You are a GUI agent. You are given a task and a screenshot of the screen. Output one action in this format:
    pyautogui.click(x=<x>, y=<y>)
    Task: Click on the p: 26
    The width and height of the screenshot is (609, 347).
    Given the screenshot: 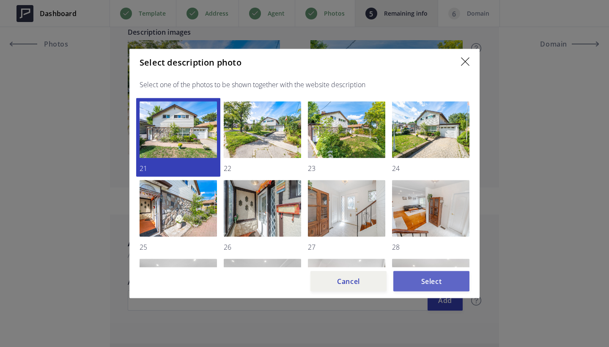 What is the action you would take?
    pyautogui.click(x=262, y=247)
    